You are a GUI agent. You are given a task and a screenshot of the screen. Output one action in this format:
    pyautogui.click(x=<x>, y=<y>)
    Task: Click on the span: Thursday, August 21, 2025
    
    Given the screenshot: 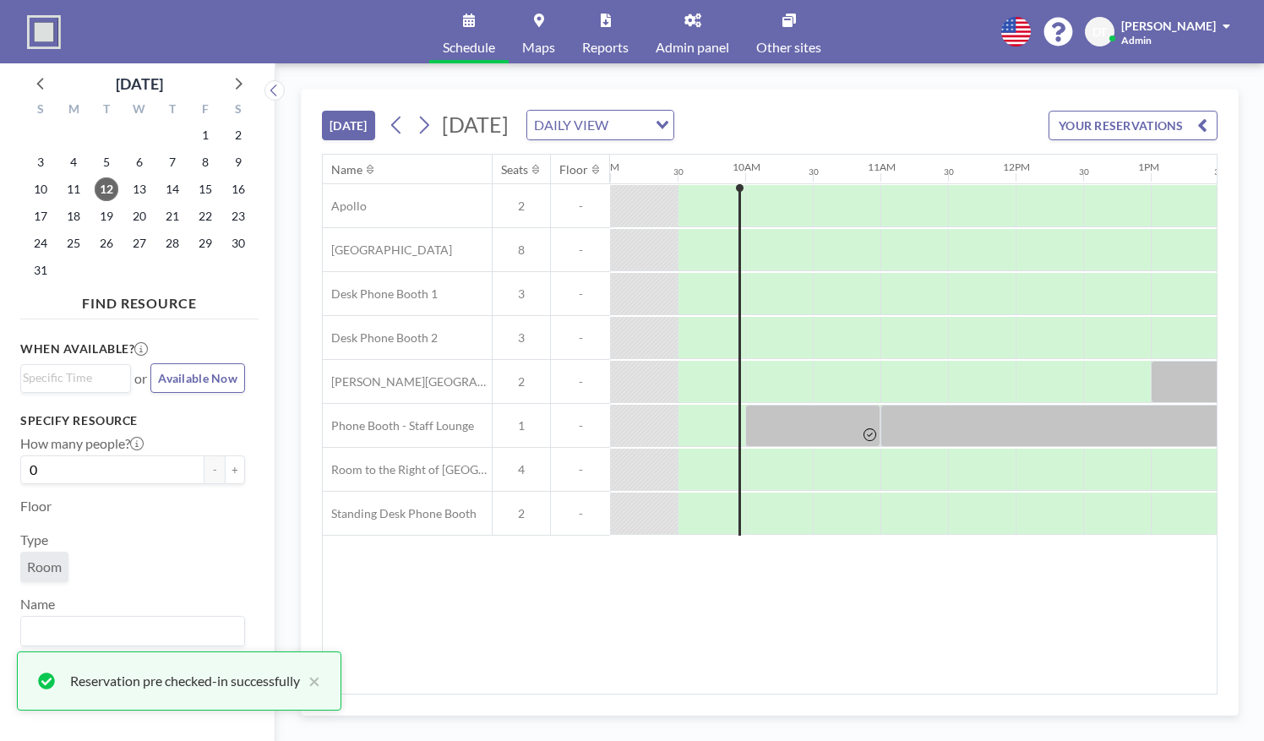 What is the action you would take?
    pyautogui.click(x=172, y=216)
    